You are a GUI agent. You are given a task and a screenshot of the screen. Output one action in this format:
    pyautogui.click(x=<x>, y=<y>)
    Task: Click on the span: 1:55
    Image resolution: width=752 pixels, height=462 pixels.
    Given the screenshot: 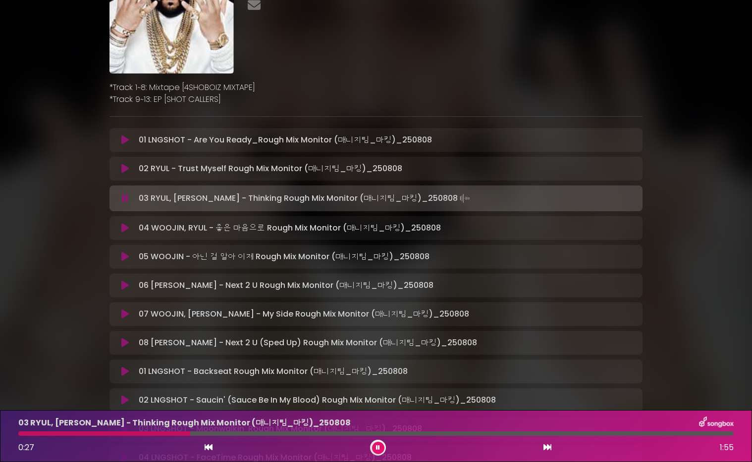 What is the action you would take?
    pyautogui.click(x=726, y=448)
    